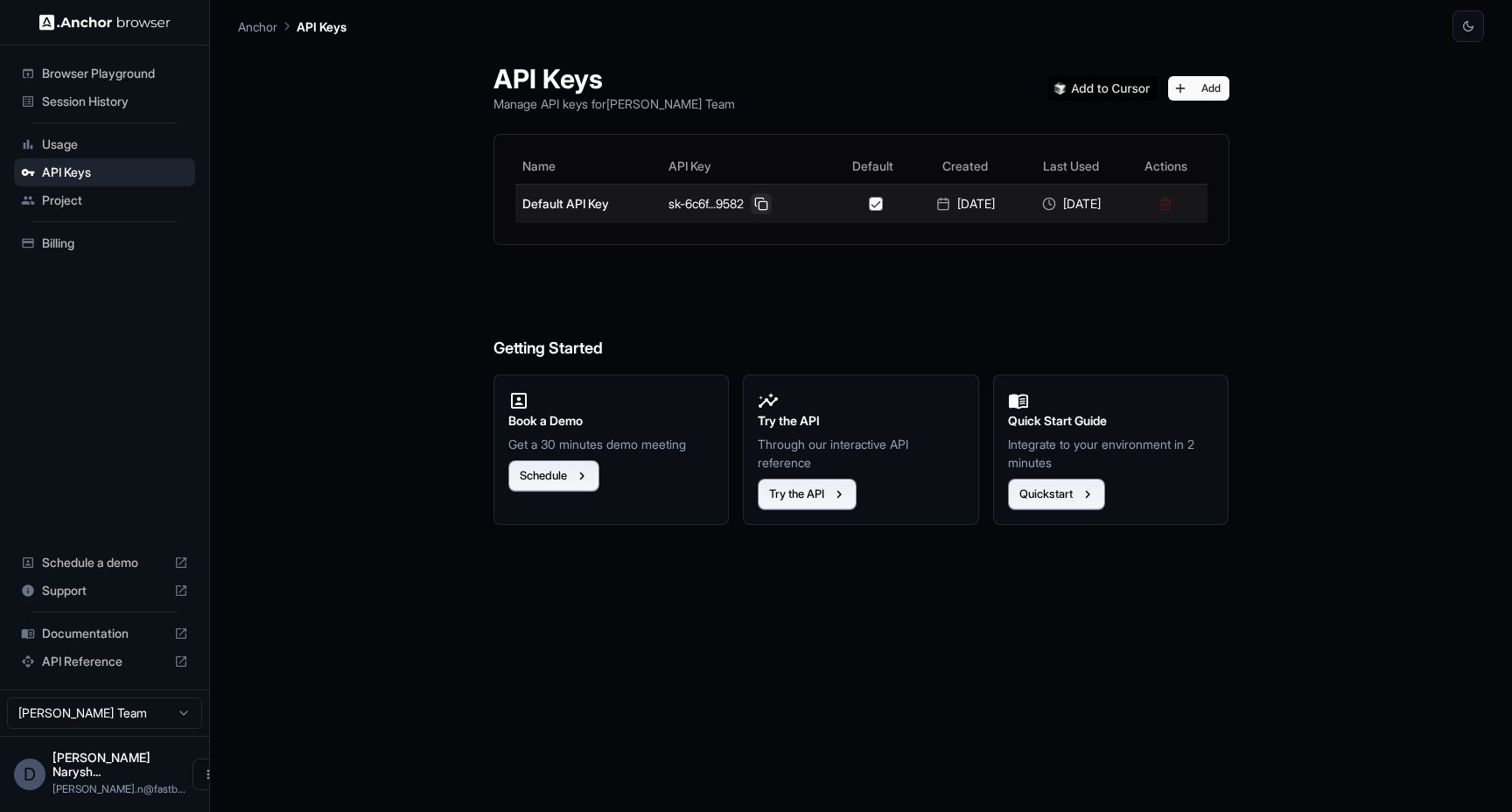 The image size is (1512, 812). I want to click on div: D, so click(30, 775).